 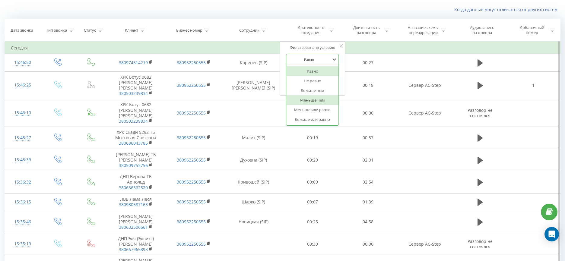 I want to click on td: 00:25, so click(x=312, y=222).